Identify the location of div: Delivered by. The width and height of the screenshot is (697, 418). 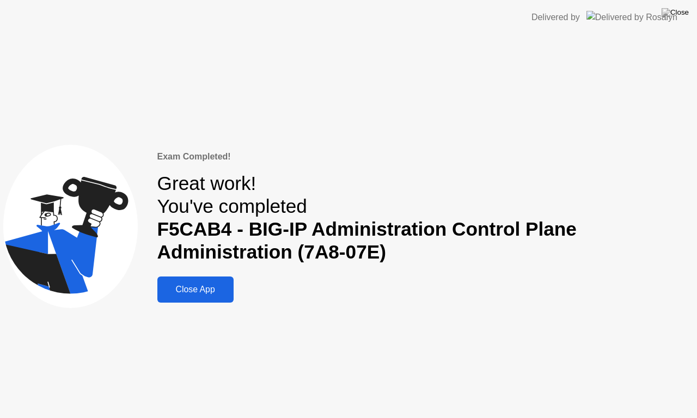
(555, 17).